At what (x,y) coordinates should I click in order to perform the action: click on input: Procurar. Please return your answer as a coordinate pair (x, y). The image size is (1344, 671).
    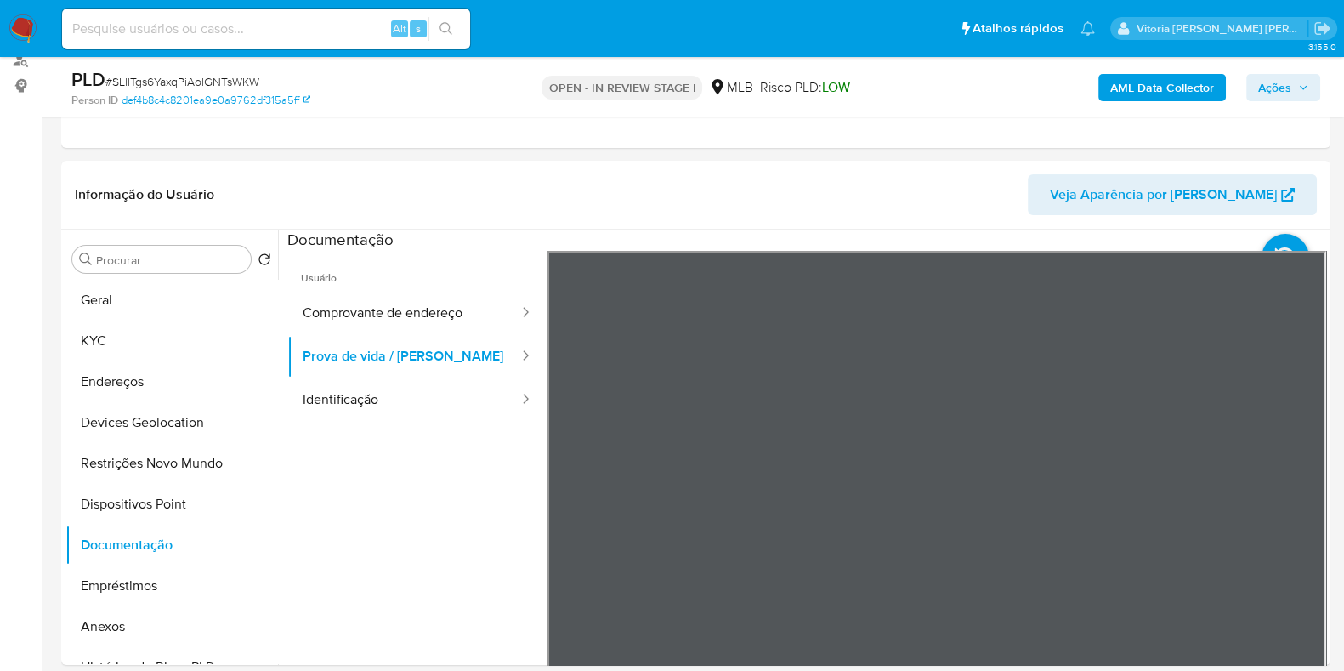
    Looking at the image, I should click on (170, 260).